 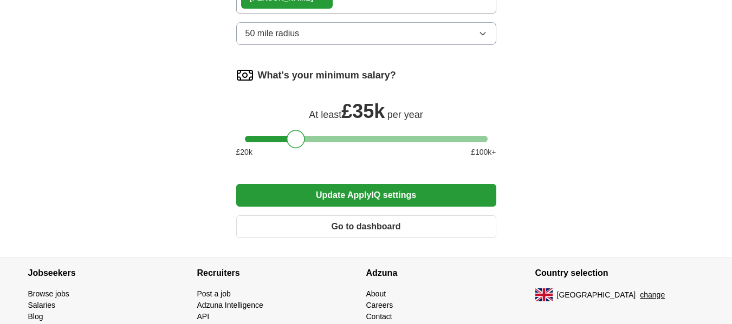 I want to click on a: Careers, so click(x=380, y=306).